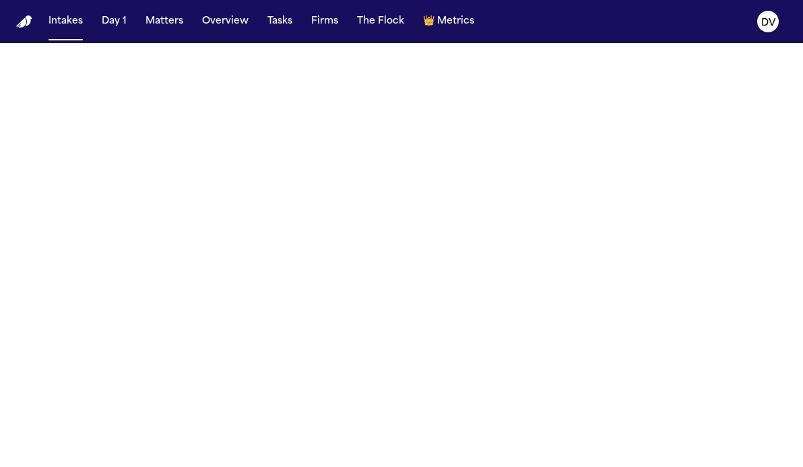  Describe the element at coordinates (380, 22) in the screenshot. I see `a: The Flock` at that location.